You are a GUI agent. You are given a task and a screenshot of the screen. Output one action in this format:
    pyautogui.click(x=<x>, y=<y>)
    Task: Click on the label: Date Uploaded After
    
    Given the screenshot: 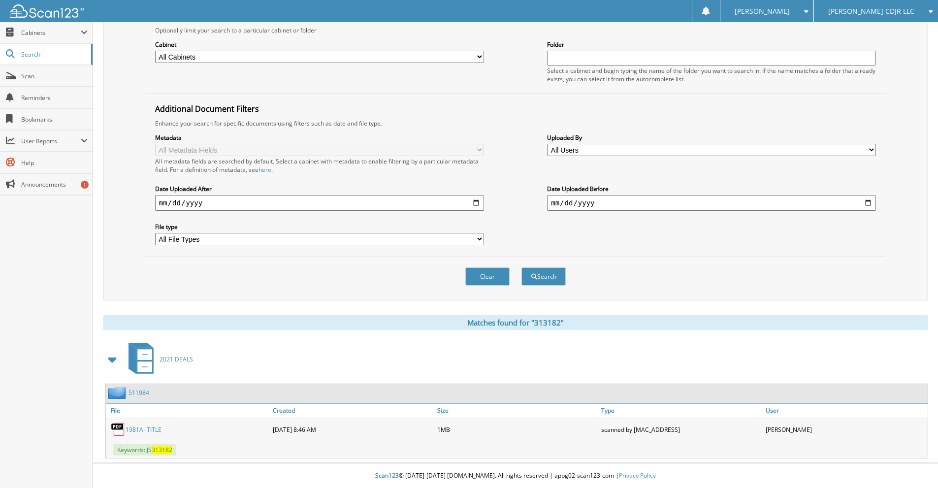 What is the action you would take?
    pyautogui.click(x=320, y=189)
    